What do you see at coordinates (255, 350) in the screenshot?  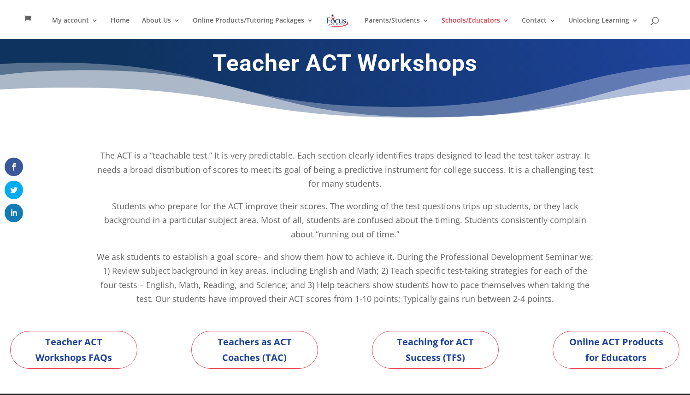 I see `a: Teachers as ACT Coaches (TAC)` at bounding box center [255, 350].